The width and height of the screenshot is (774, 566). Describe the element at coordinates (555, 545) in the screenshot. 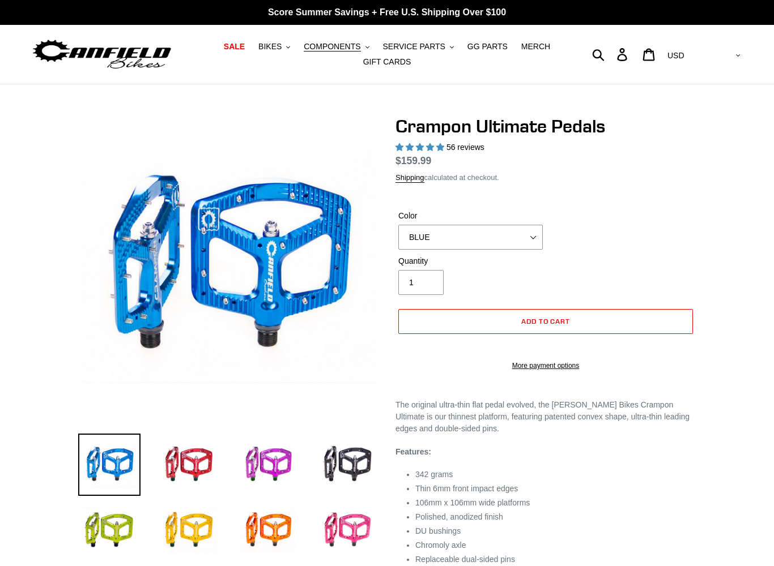

I see `li: Chromoly axle` at that location.